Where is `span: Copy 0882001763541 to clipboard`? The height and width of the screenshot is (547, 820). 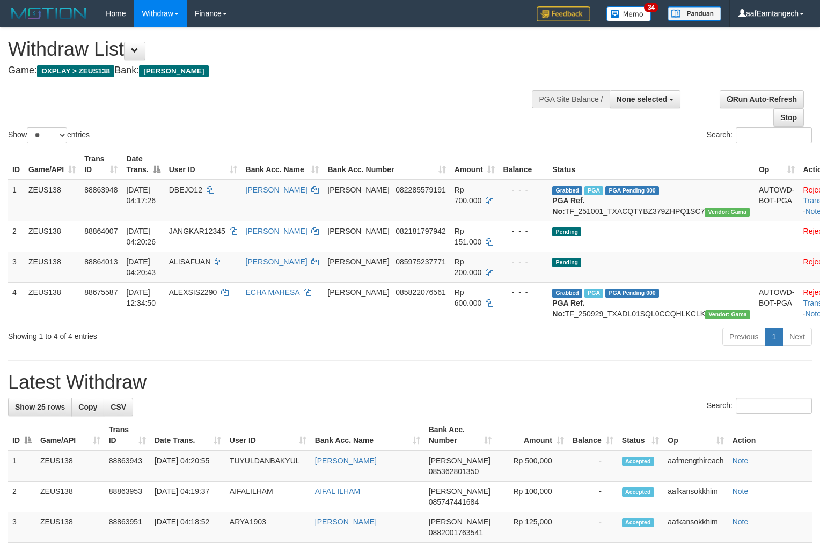
span: Copy 0882001763541 to clipboard is located at coordinates (456, 533).